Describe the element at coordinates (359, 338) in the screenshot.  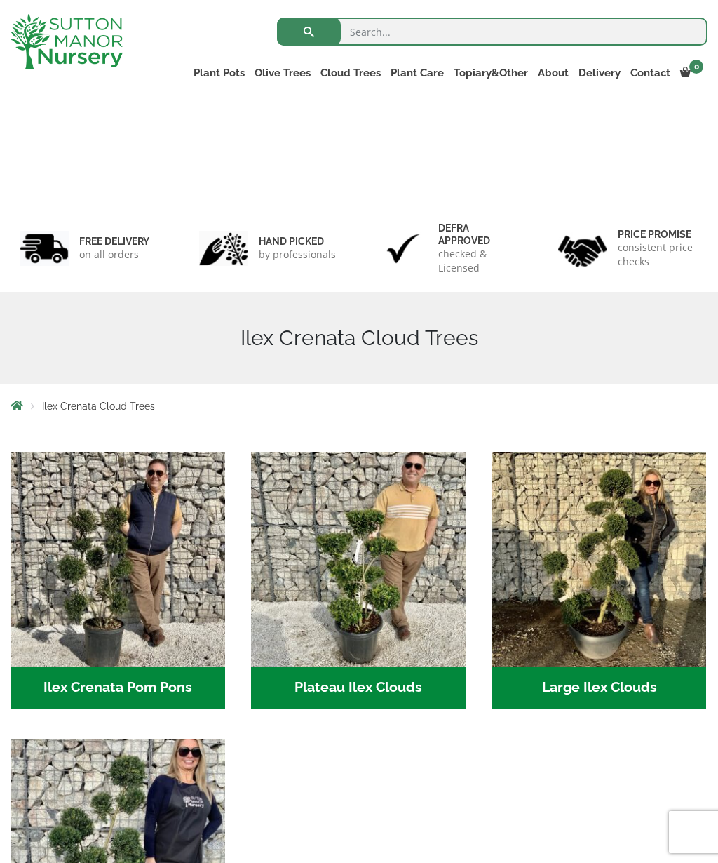
I see `h1: Ilex Crenata Cloud Trees` at that location.